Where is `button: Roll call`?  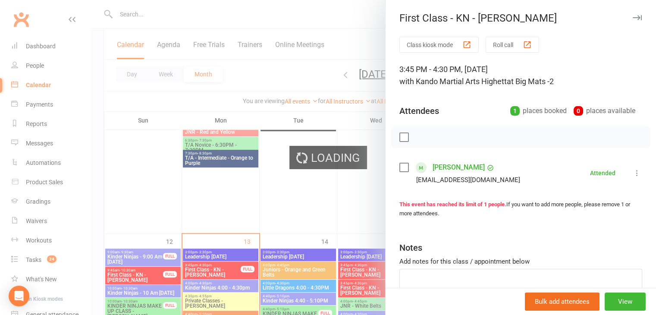 button: Roll call is located at coordinates (513, 44).